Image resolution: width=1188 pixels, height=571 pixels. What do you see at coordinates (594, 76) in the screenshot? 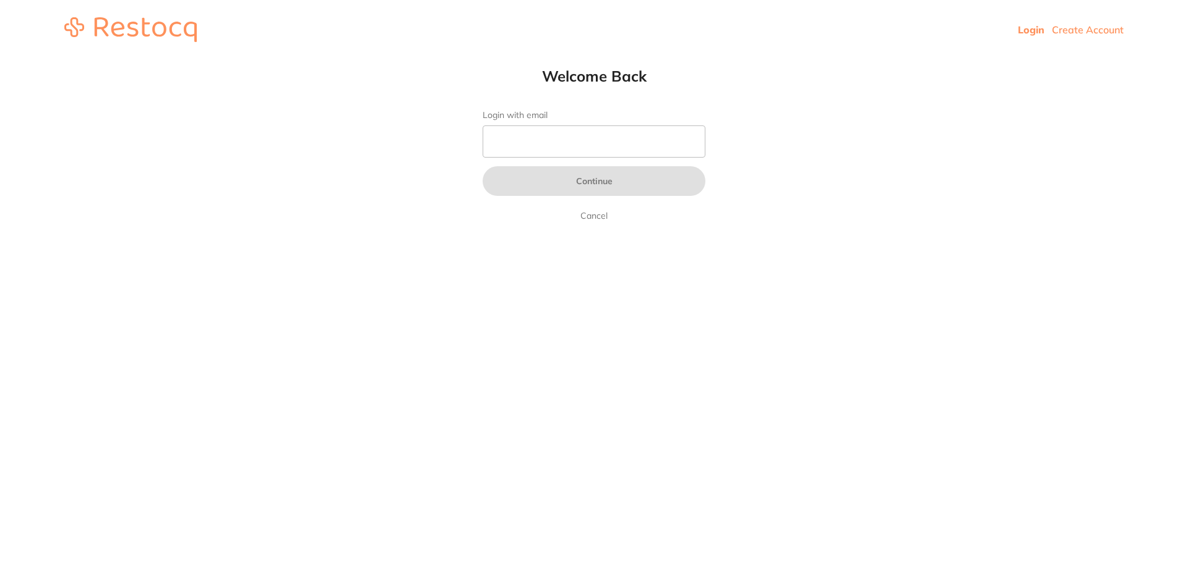
I see `h1: Welcome Back` at bounding box center [594, 76].